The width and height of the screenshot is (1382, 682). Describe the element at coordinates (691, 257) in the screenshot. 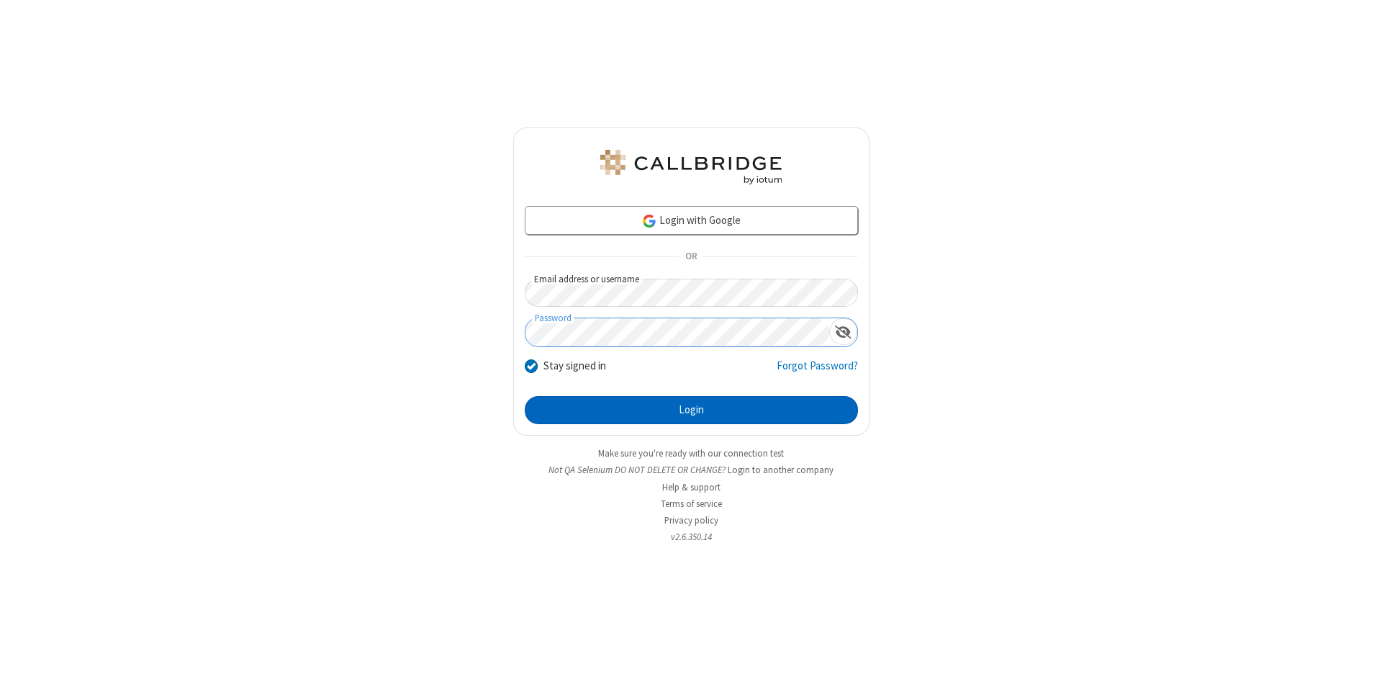

I see `span: OR` at that location.